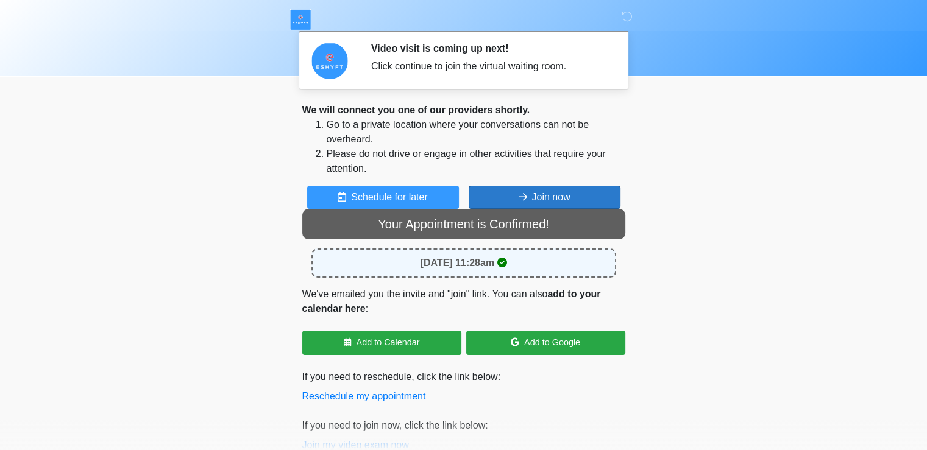 This screenshot has height=450, width=927. I want to click on img: Agent Avatar, so click(330, 61).